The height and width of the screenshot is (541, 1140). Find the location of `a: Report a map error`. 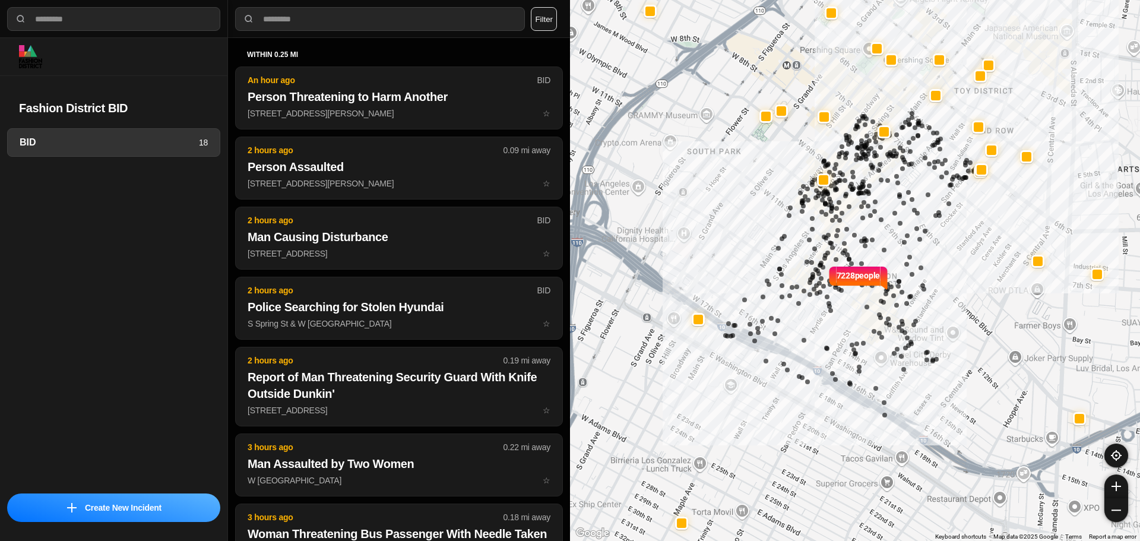

a: Report a map error is located at coordinates (1112, 536).